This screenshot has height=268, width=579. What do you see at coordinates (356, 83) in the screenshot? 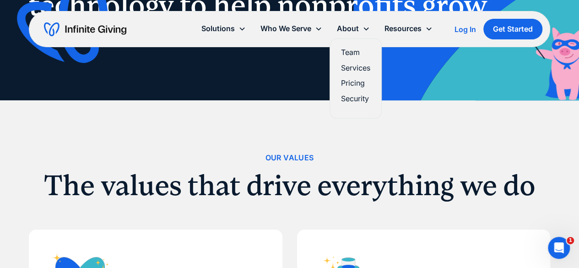
I see `a: Pricing` at bounding box center [356, 83].